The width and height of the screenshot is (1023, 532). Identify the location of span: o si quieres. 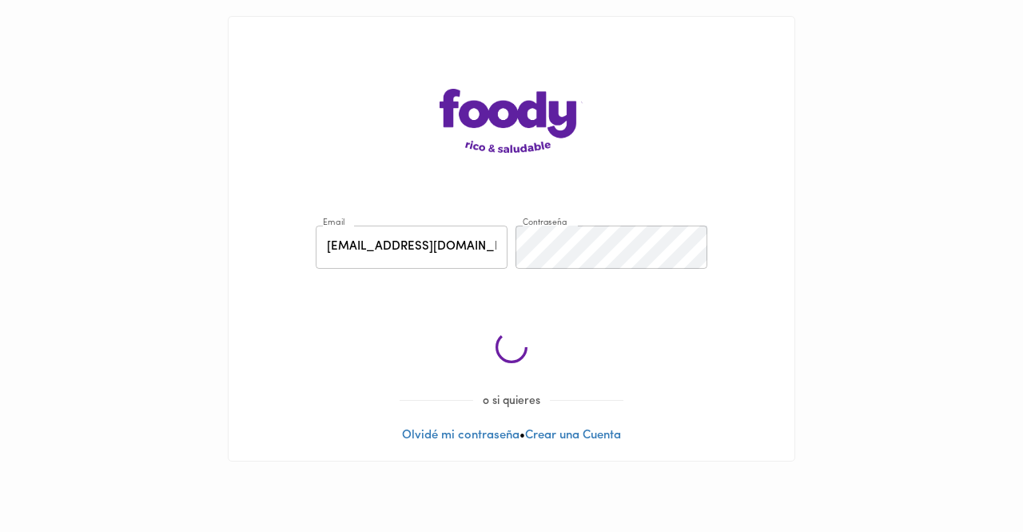
(512, 401).